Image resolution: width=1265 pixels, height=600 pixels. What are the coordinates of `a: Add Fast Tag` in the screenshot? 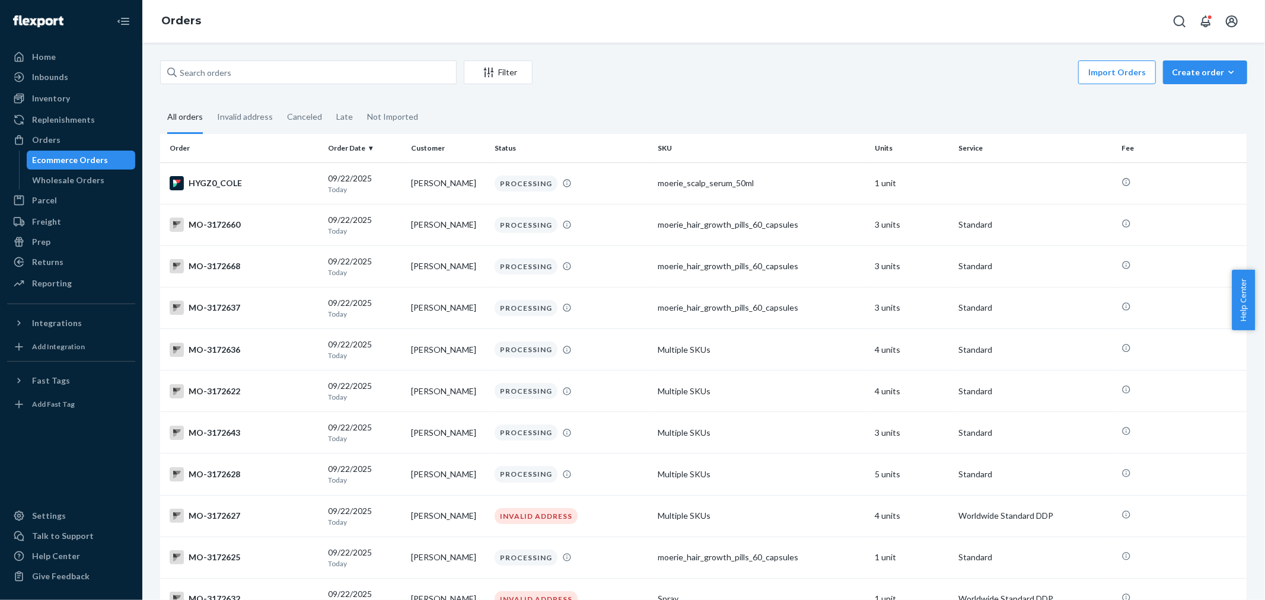 It's located at (71, 404).